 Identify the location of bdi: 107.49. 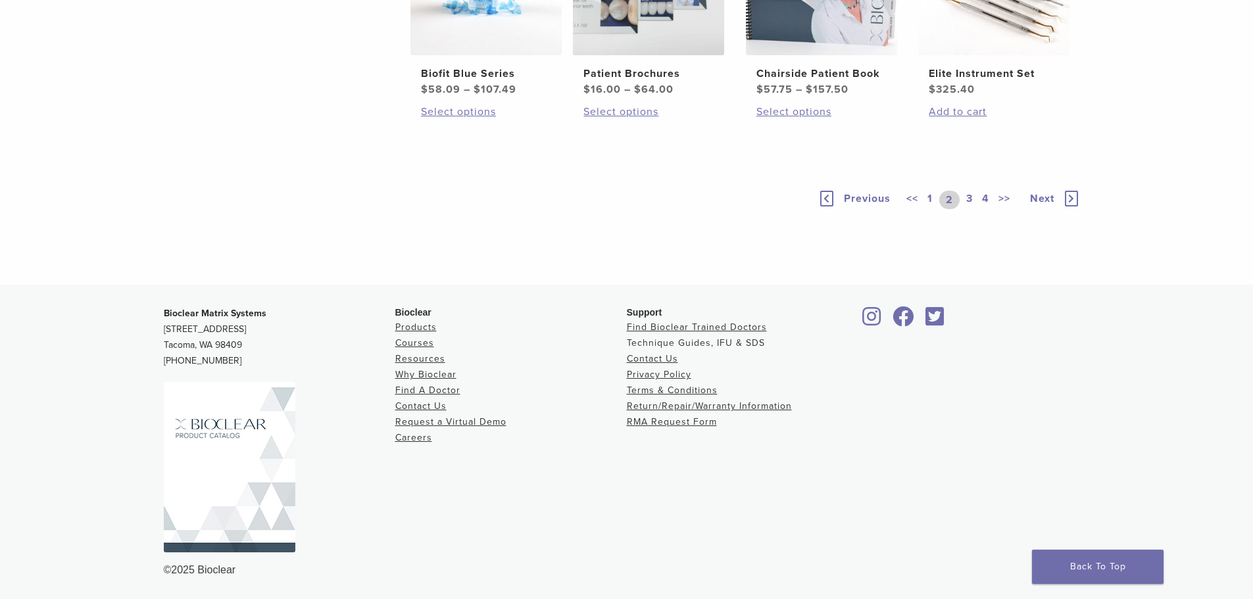
(495, 89).